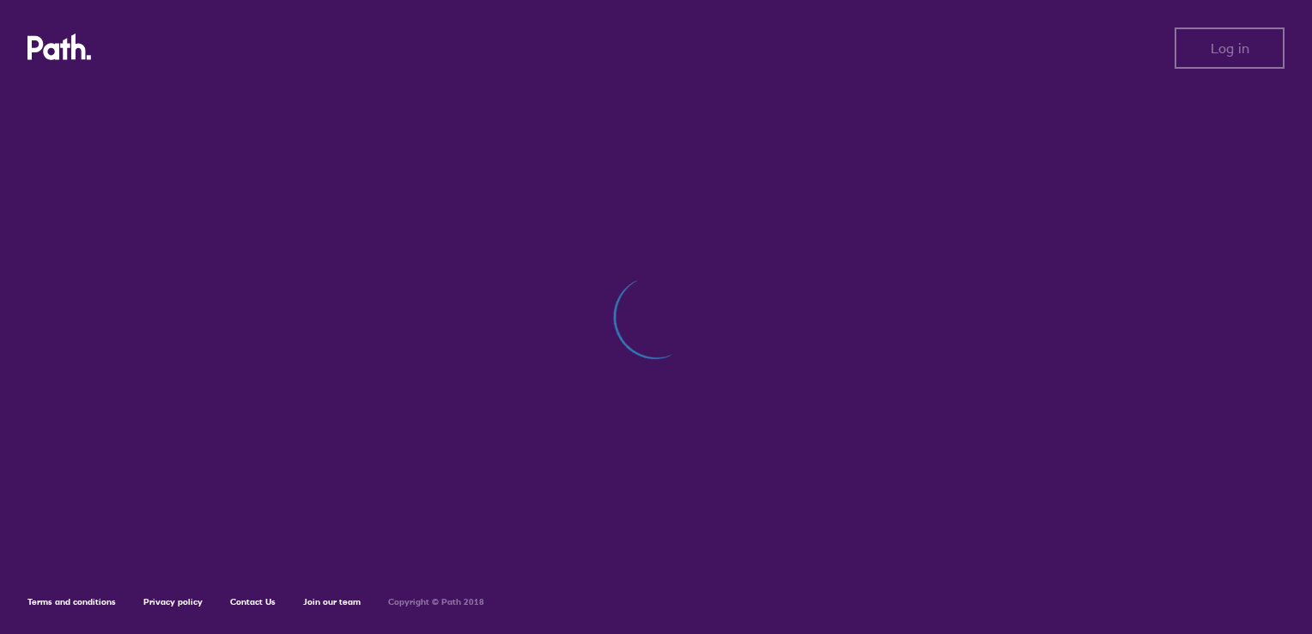  What do you see at coordinates (173, 601) in the screenshot?
I see `a: Privacy policy` at bounding box center [173, 601].